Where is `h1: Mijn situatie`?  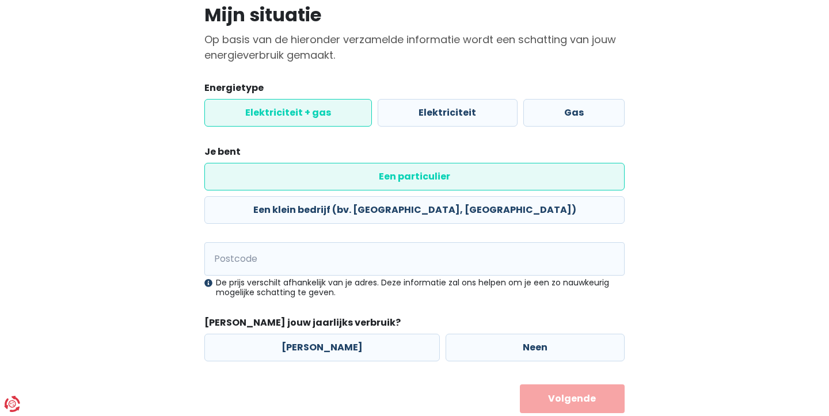 h1: Mijn situatie is located at coordinates (415, 15).